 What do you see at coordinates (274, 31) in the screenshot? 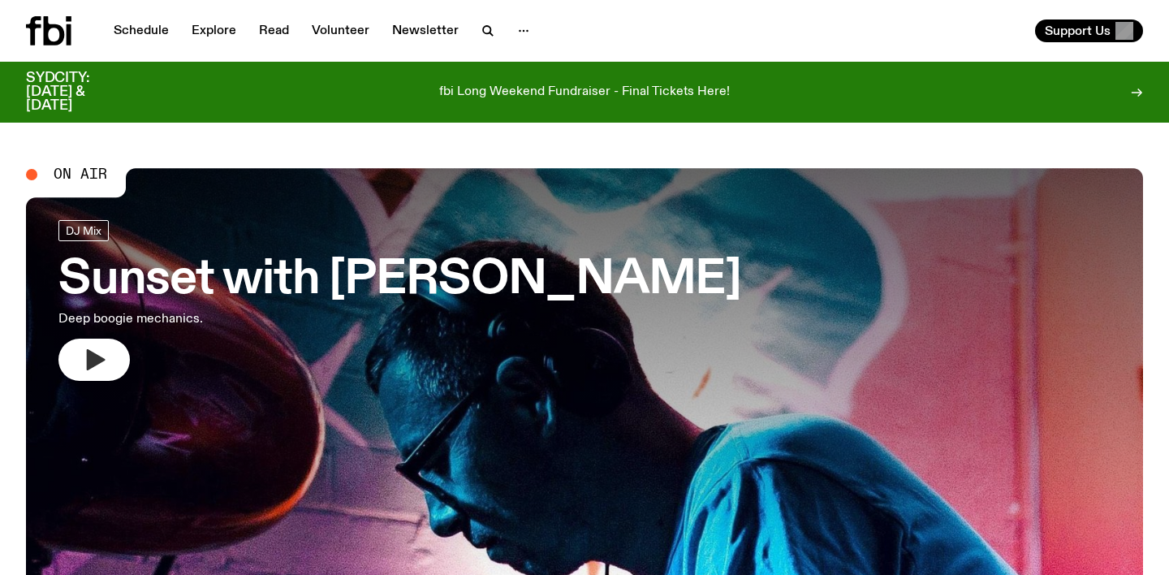
I see `a: Read` at bounding box center [274, 31].